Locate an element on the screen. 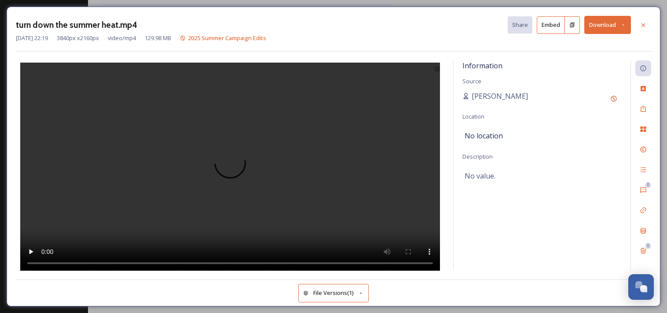 Image resolution: width=667 pixels, height=313 pixels. span: video/mp4 is located at coordinates (122, 38).